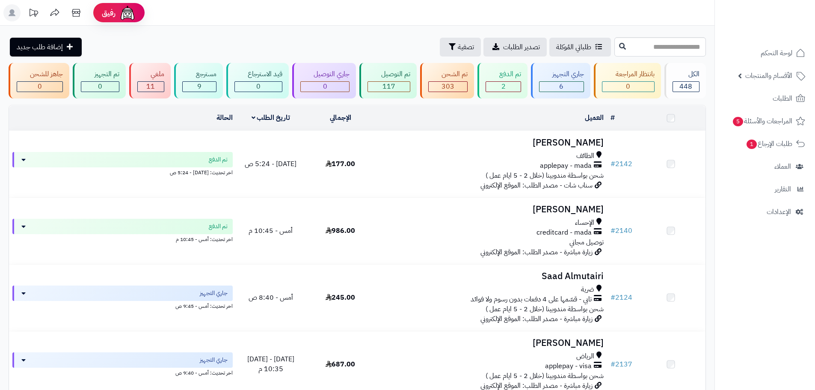 The height and width of the screenshot is (390, 815). What do you see at coordinates (685, 80) in the screenshot?
I see `a: الكل448` at bounding box center [685, 80].